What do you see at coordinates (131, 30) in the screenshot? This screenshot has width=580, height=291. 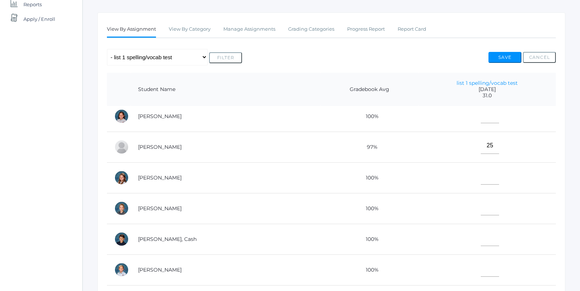 I see `a: View By Assignment` at bounding box center [131, 30].